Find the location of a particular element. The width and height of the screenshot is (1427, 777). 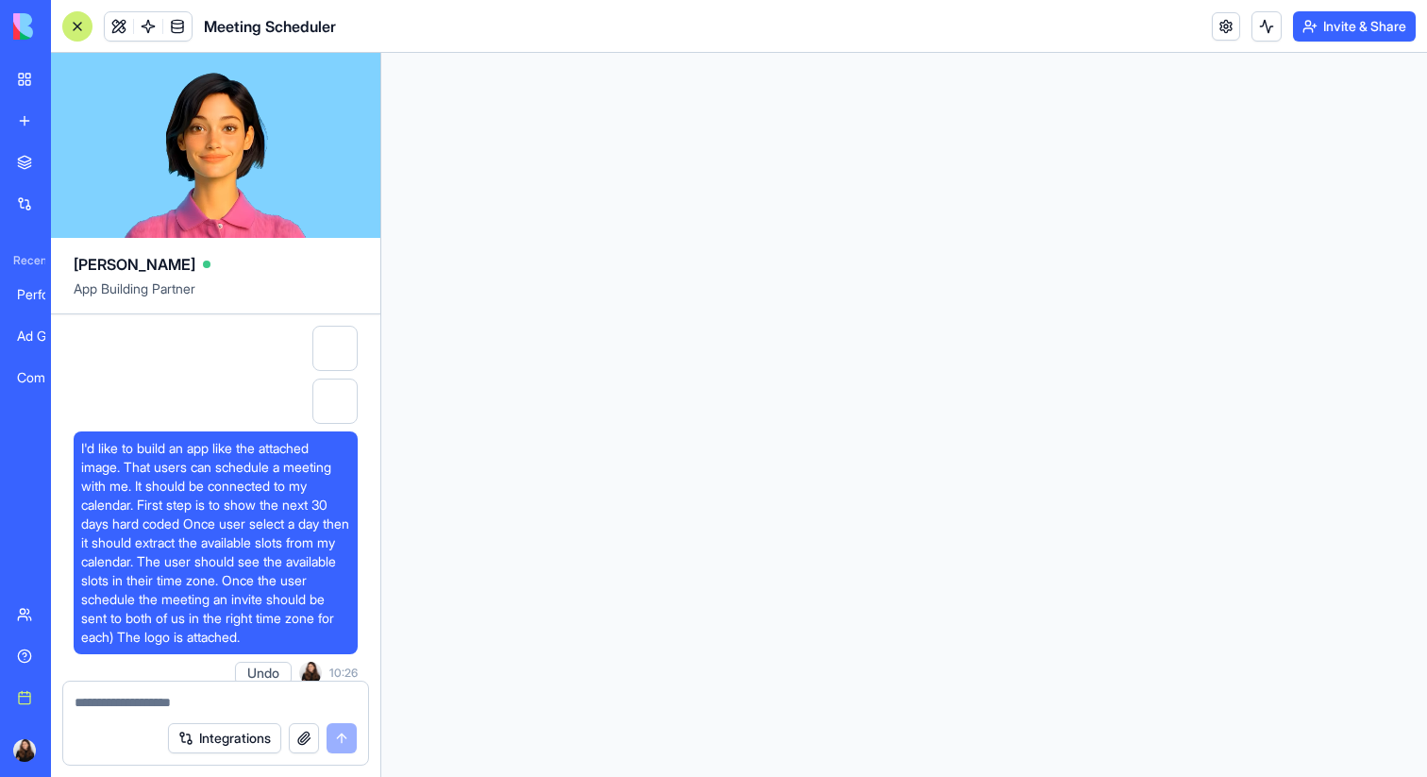

img: logo is located at coordinates (72, 26).